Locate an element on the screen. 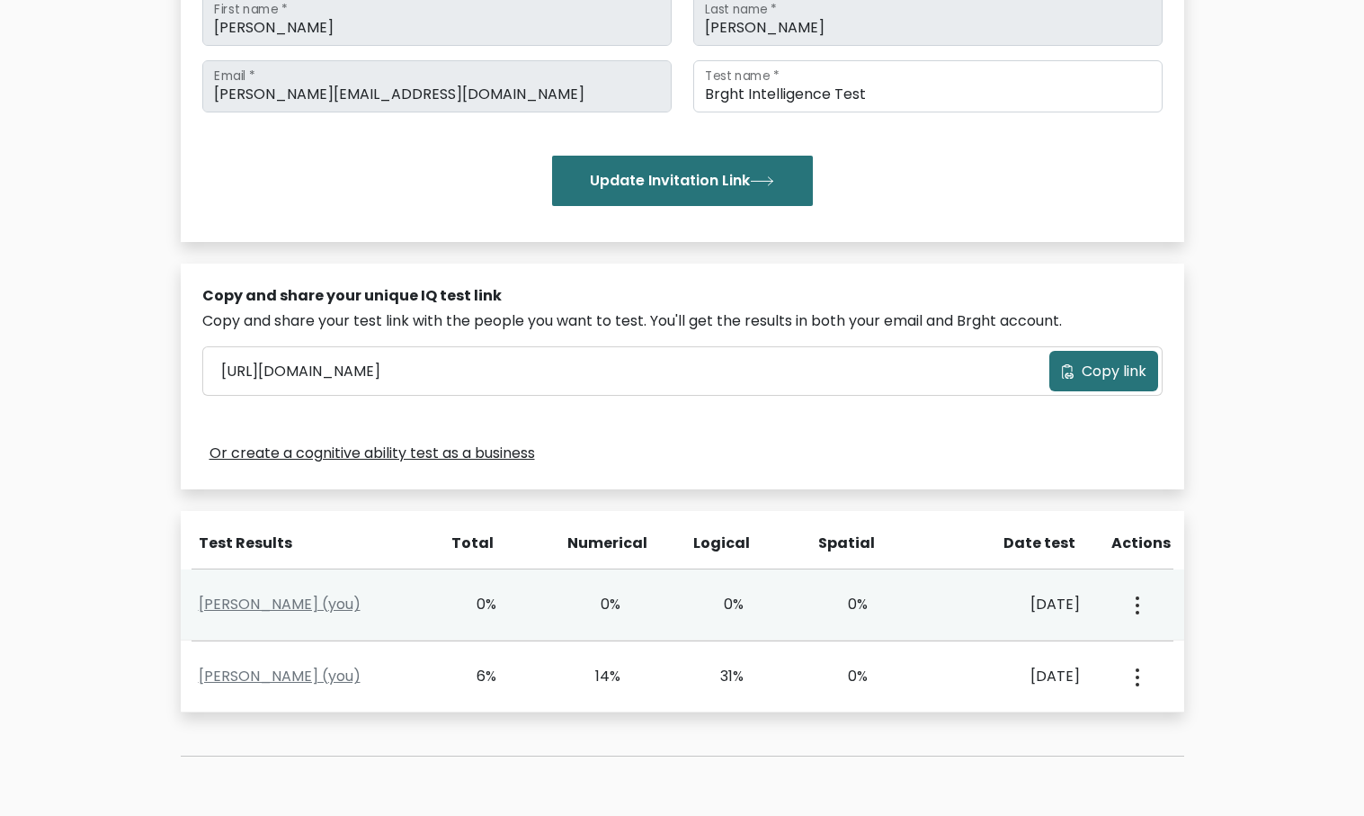 The height and width of the screenshot is (816, 1364). input: Test name is located at coordinates (928, 86).